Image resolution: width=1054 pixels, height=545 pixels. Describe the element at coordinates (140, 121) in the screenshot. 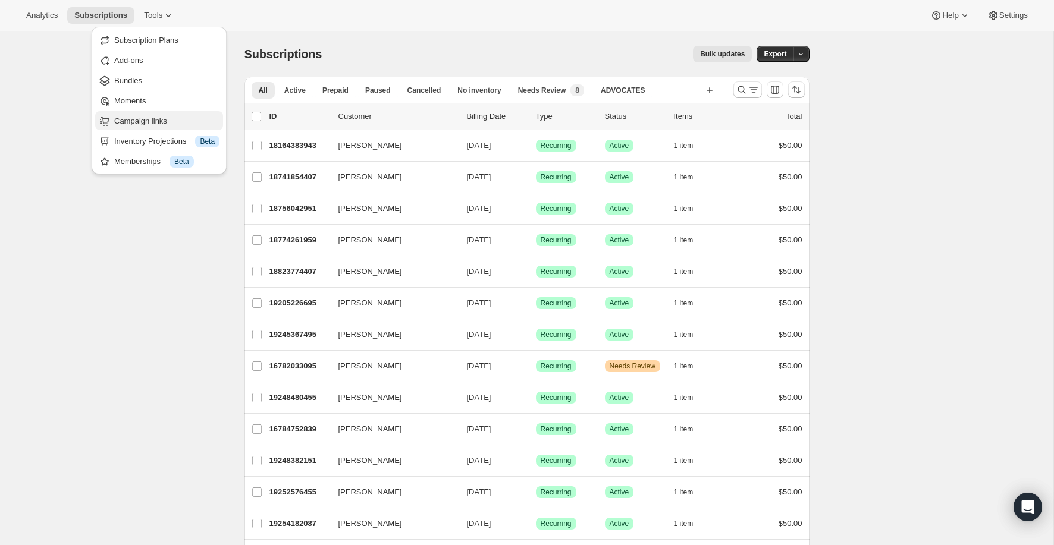

I see `span: Campaign links` at that location.